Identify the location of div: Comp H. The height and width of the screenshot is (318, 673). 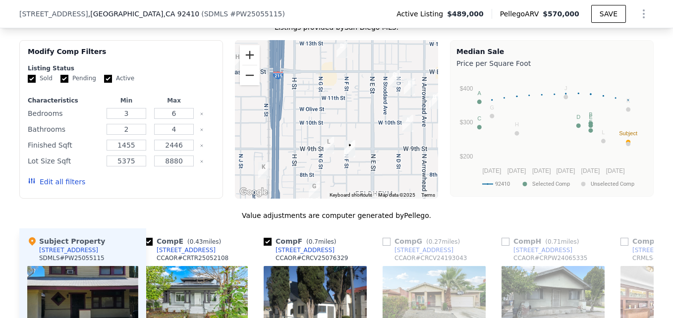
(542, 241).